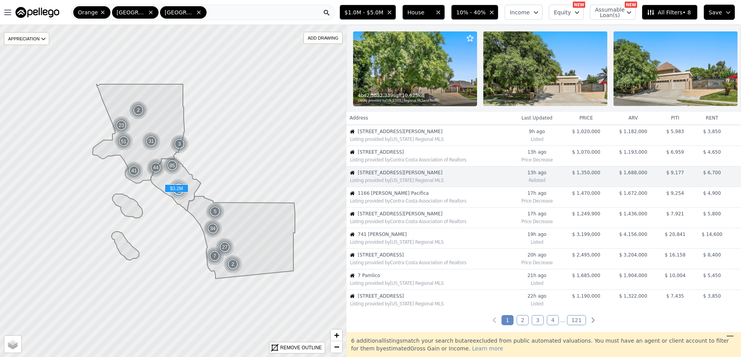 The height and width of the screenshot is (357, 741). I want to click on span: 10,625, so click(410, 95).